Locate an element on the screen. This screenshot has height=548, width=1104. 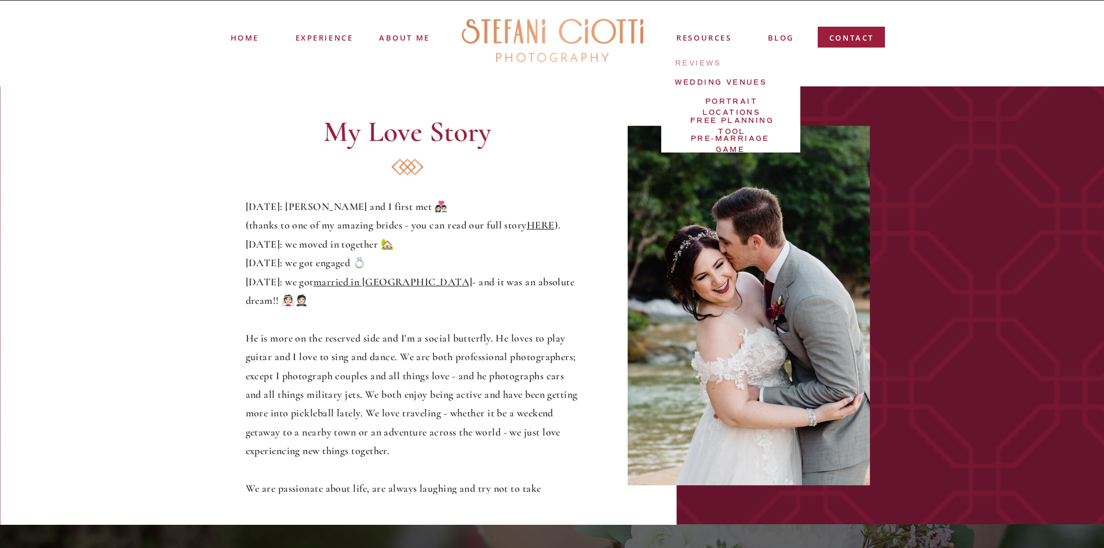
nav: contact is located at coordinates (852, 40).